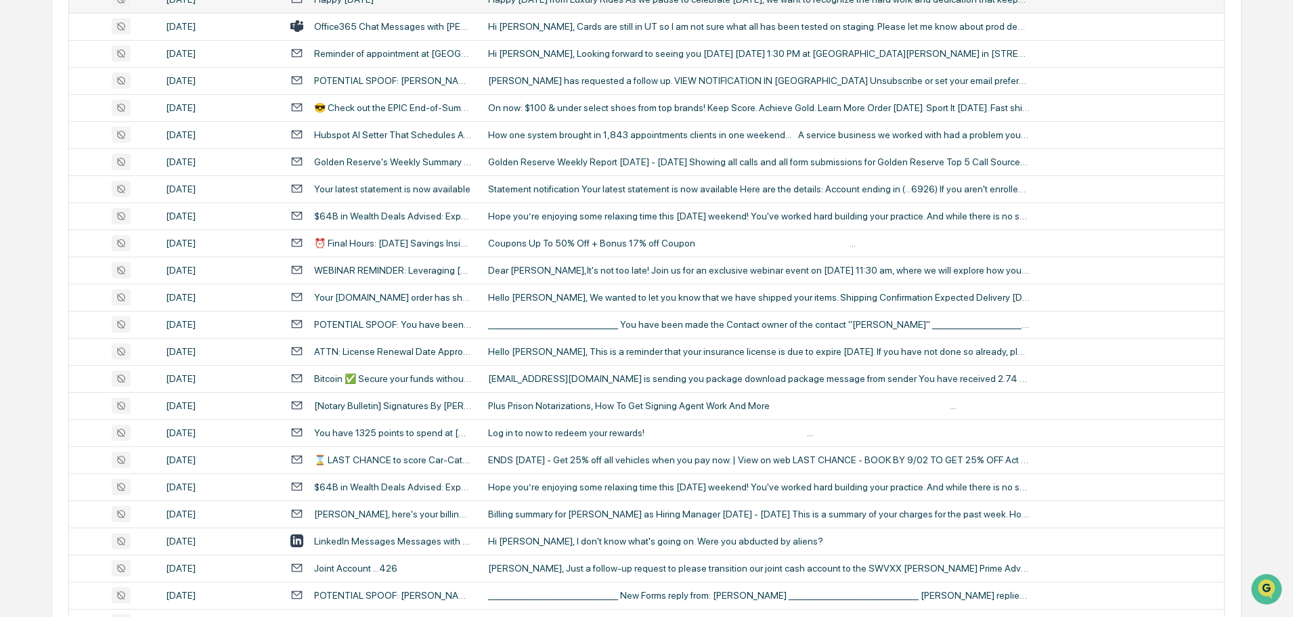  I want to click on a: 🗄️Attestations, so click(133, 177).